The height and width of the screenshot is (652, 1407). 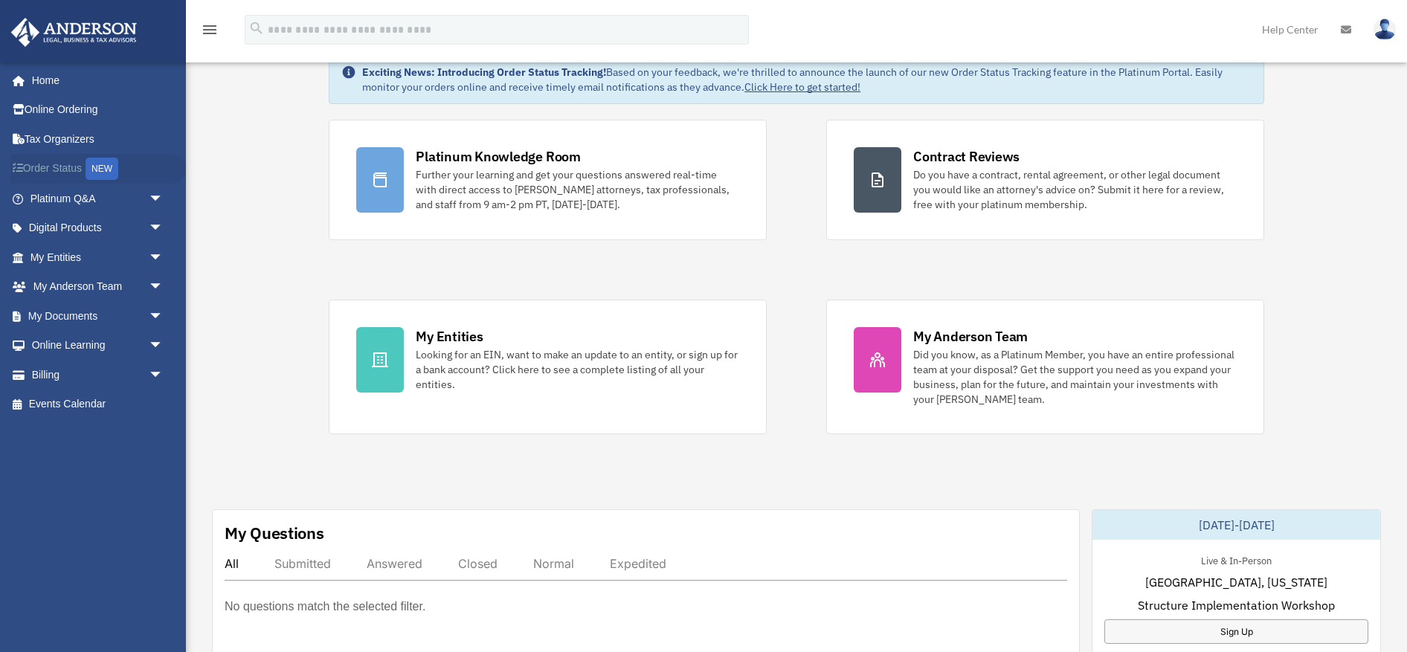 What do you see at coordinates (98, 198) in the screenshot?
I see `a: Platinum Q&Aarrow_drop_down` at bounding box center [98, 198].